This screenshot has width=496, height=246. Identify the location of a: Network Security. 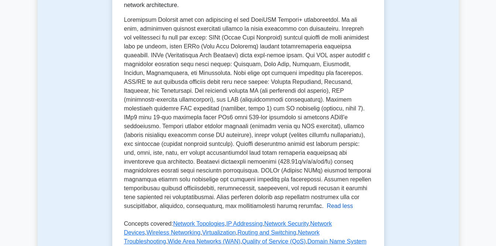
(286, 223).